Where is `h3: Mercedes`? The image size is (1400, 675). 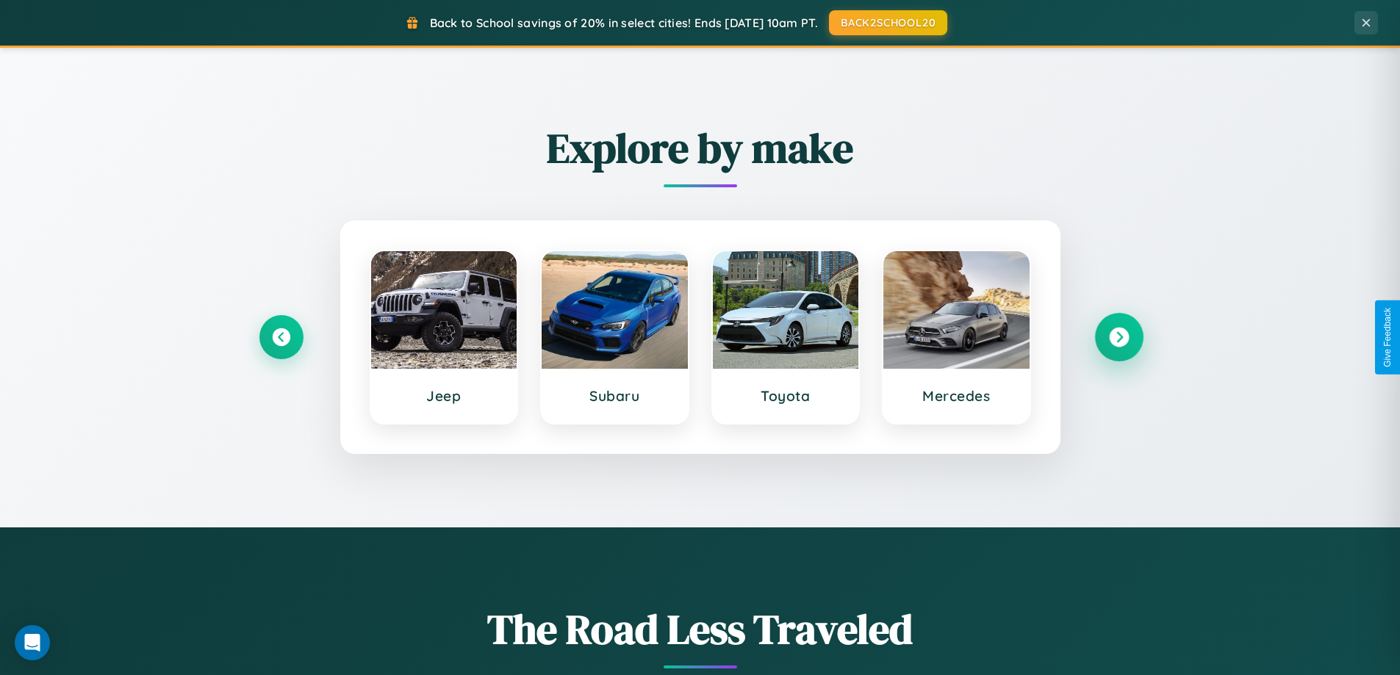 h3: Mercedes is located at coordinates (956, 396).